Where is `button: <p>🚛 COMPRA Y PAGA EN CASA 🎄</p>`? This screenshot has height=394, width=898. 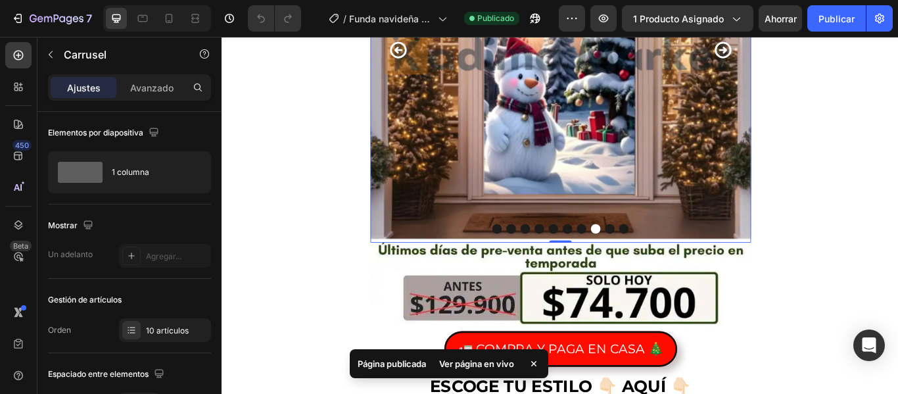 button: <p>🚛 COMPRA Y PAGA EN CASA 🎄</p> is located at coordinates (394, 364).